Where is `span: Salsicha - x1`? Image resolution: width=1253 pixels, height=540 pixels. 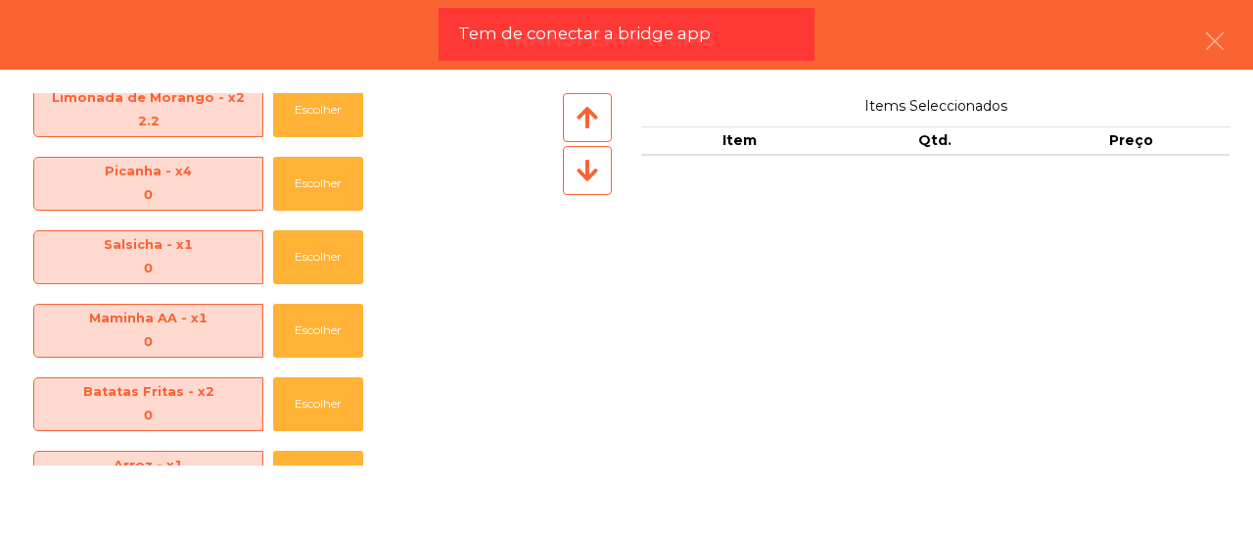
span: Salsicha - x1 is located at coordinates (148, 257).